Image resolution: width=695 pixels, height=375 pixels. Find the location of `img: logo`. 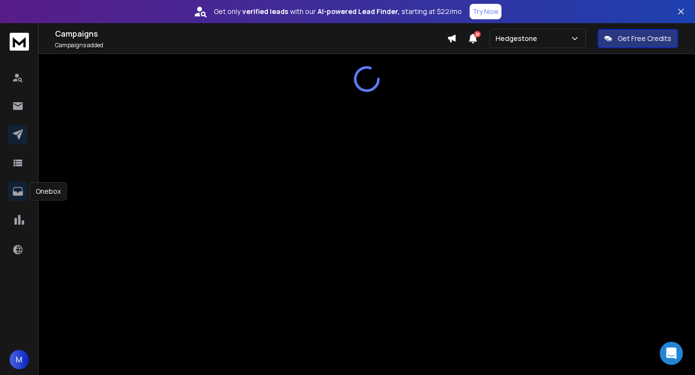

img: logo is located at coordinates (19, 41).